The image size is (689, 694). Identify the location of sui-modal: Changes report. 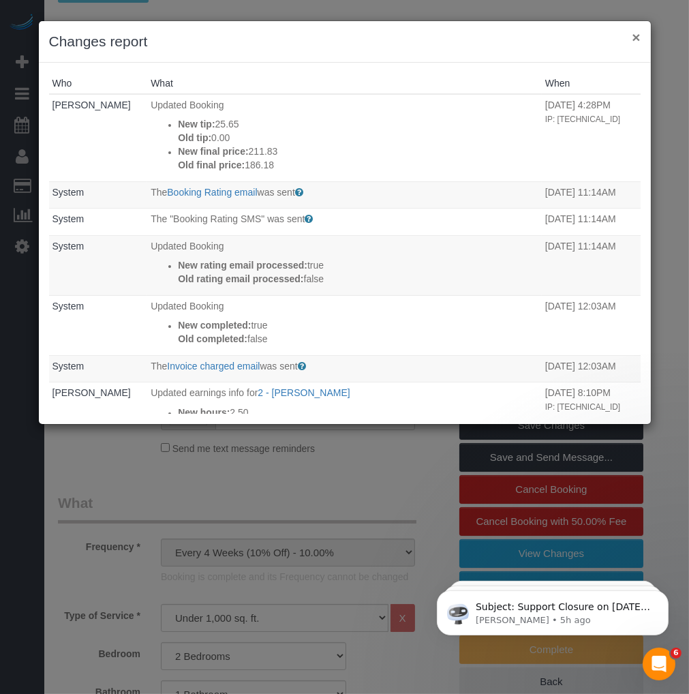
(345, 222).